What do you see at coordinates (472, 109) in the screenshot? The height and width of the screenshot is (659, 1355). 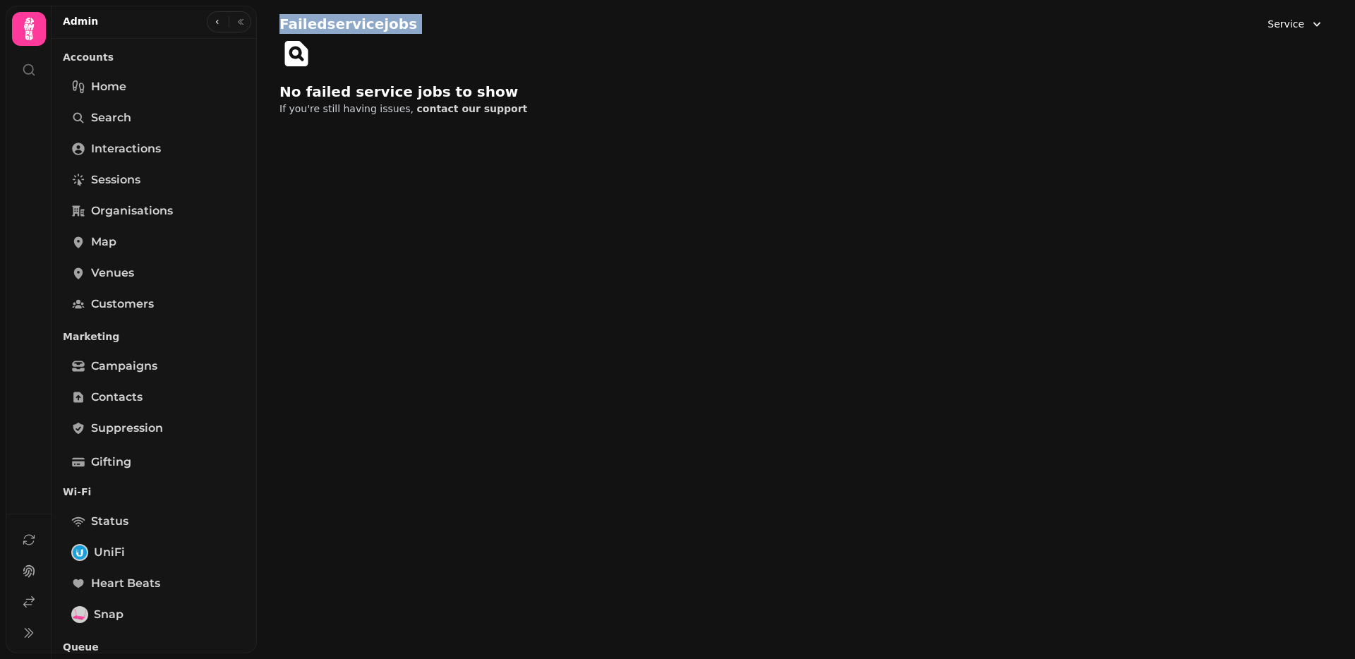 I see `button: contact our support` at bounding box center [472, 109].